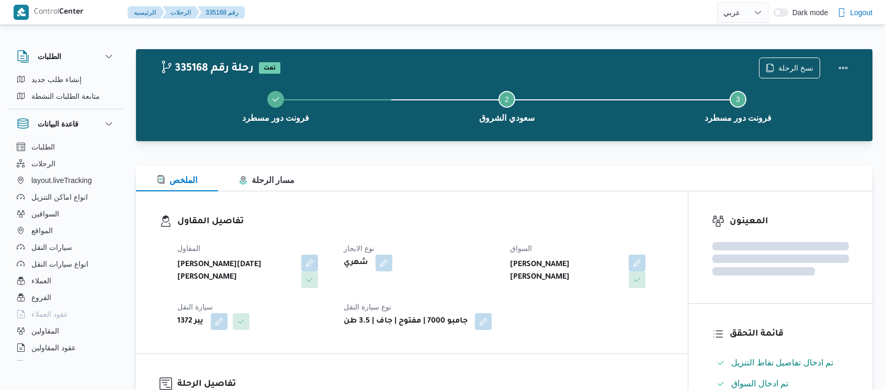 The image size is (885, 390). Describe the element at coordinates (45, 331) in the screenshot. I see `span: المقاولين` at that location.